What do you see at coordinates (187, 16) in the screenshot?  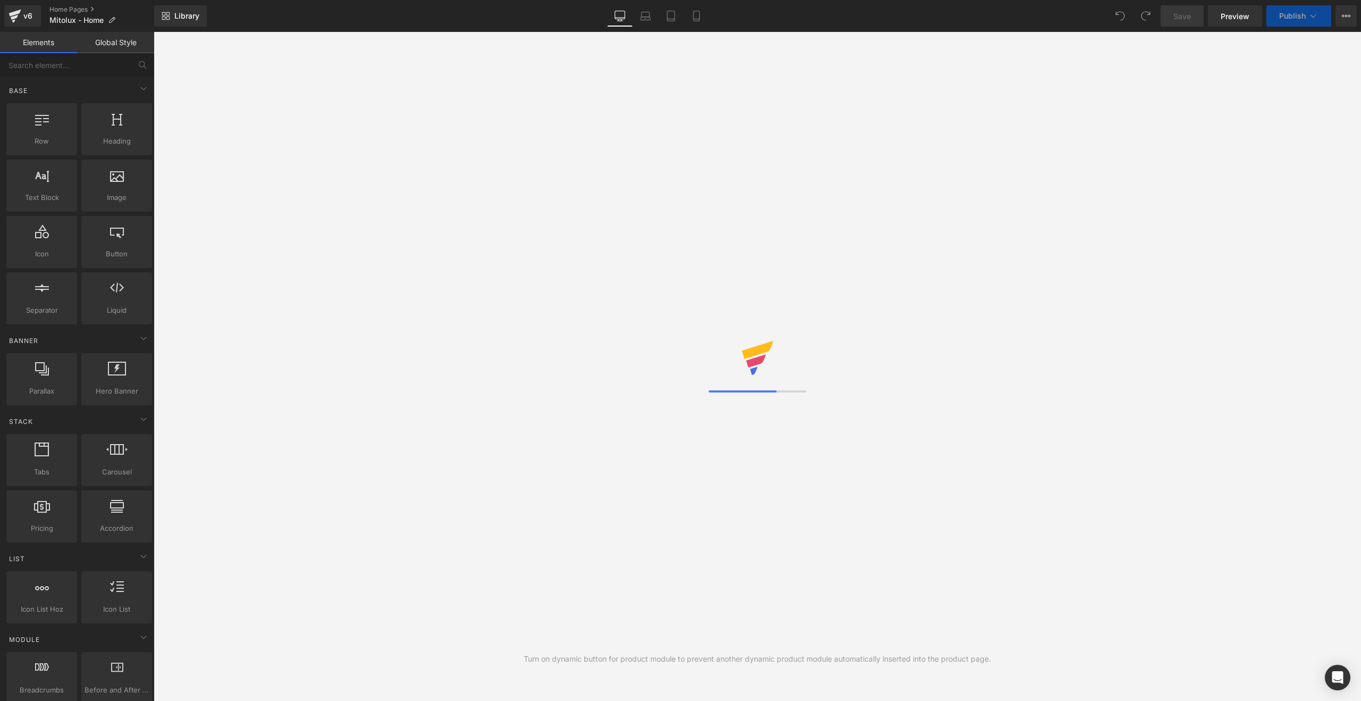 I see `span: Library` at bounding box center [187, 16].